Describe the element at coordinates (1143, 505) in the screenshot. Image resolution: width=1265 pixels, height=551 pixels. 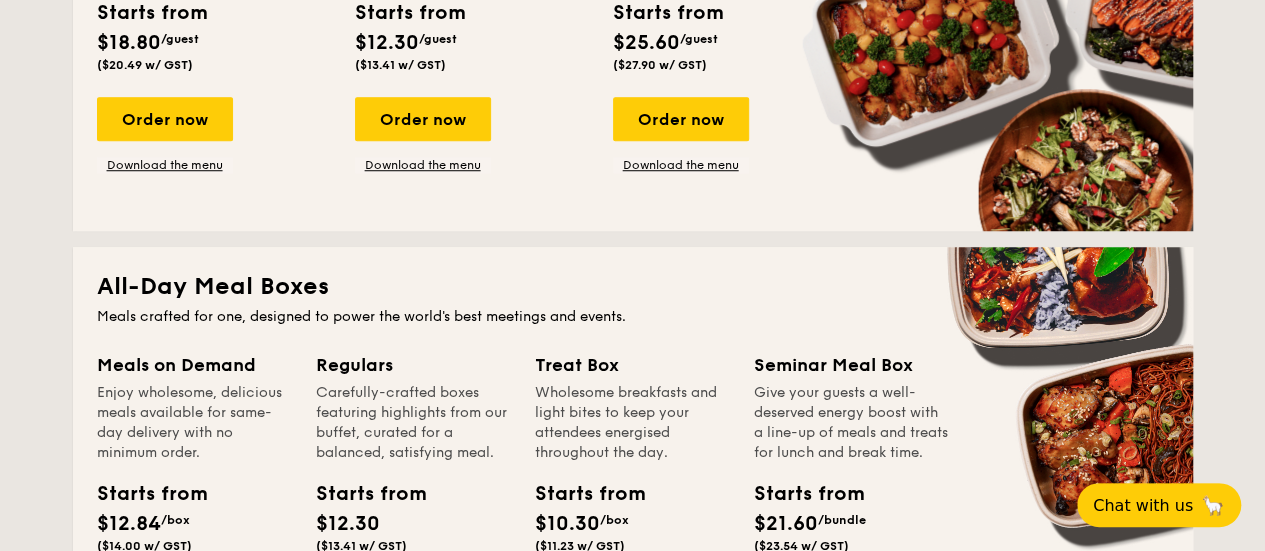
I see `span: Chat with us` at that location.